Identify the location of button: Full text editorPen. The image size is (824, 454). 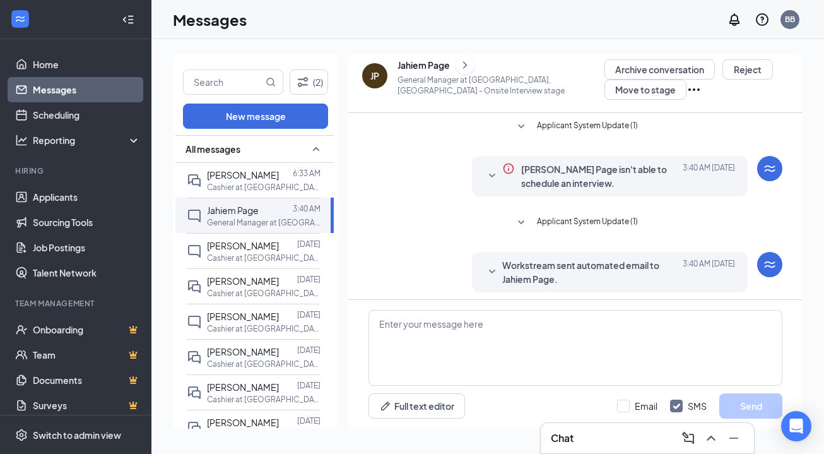
(417, 406).